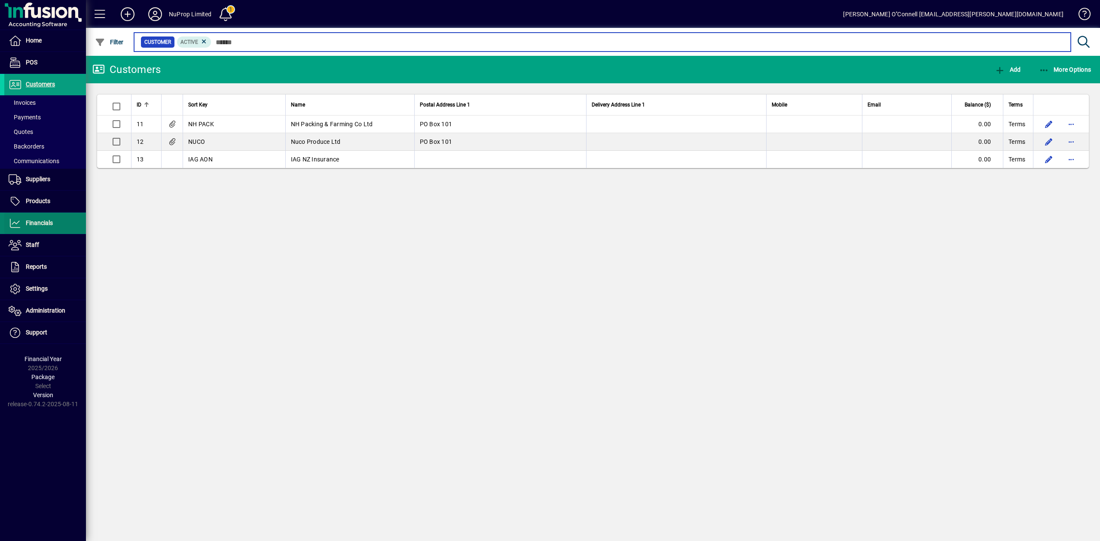  I want to click on button: Profile, so click(155, 14).